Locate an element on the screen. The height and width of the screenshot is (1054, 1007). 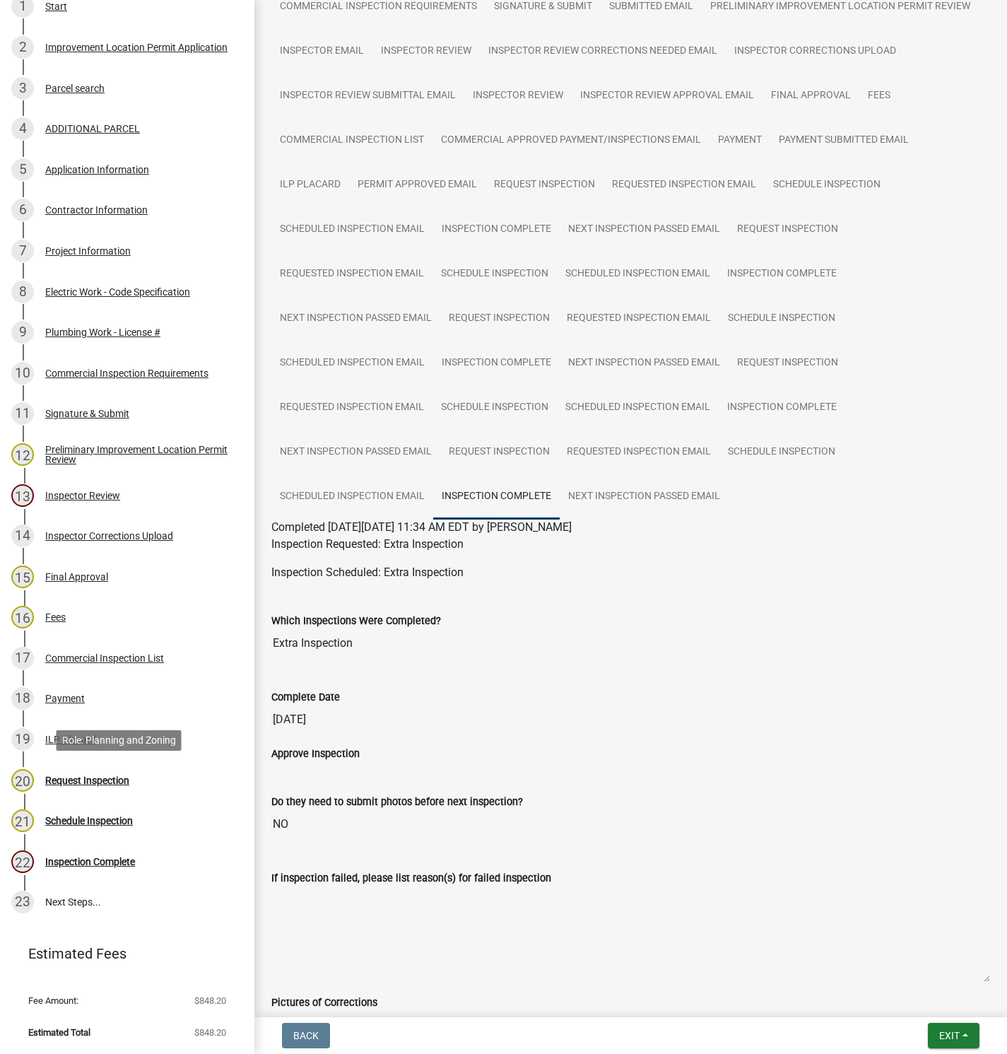
div: 15 is located at coordinates (23, 577).